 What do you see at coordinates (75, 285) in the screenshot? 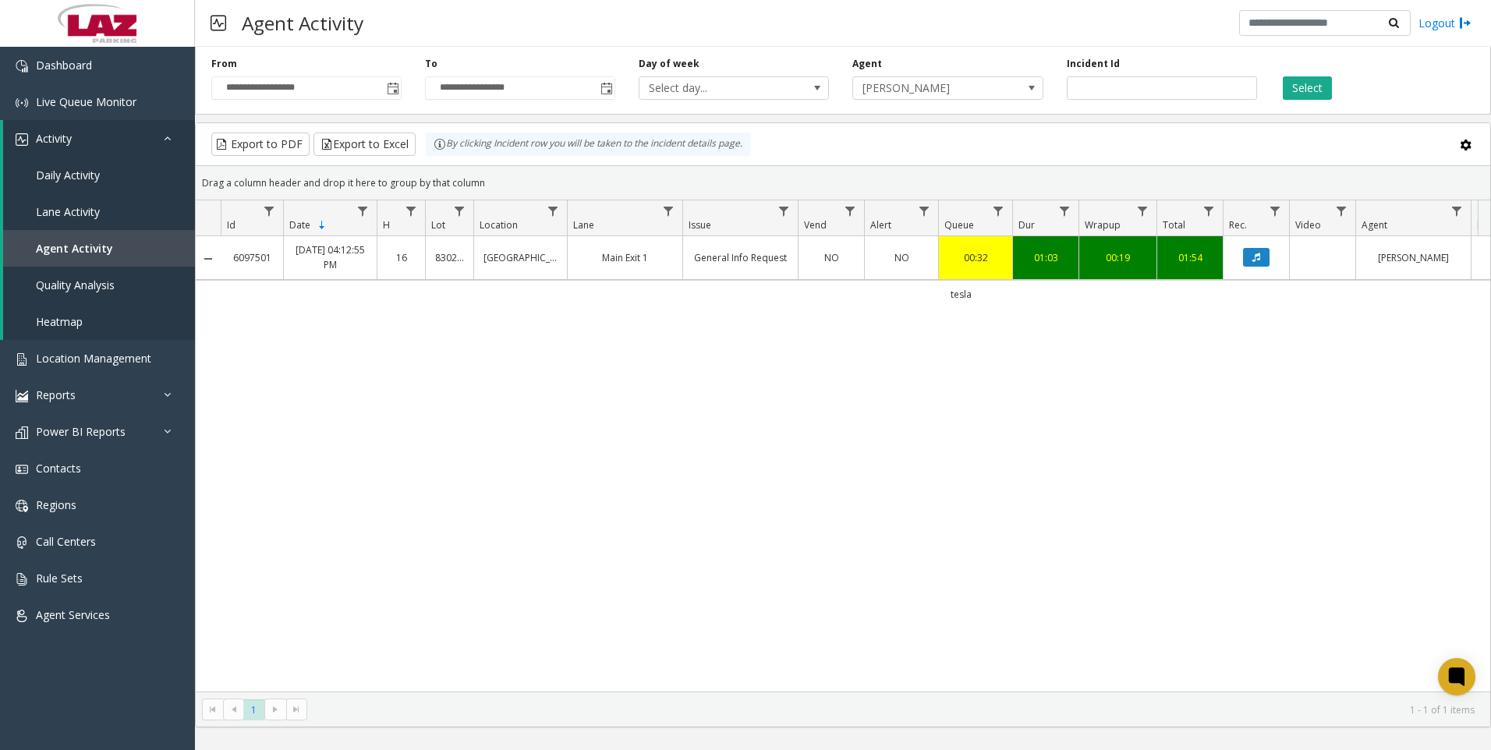
I see `span: Quality Analysis` at bounding box center [75, 285].